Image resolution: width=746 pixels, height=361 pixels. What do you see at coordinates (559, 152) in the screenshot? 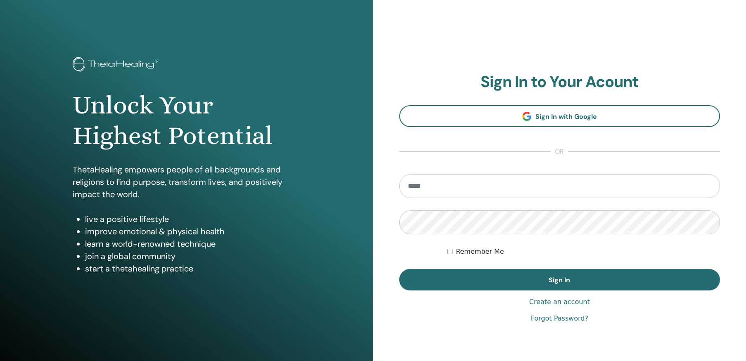
I see `span: or` at bounding box center [559, 152].